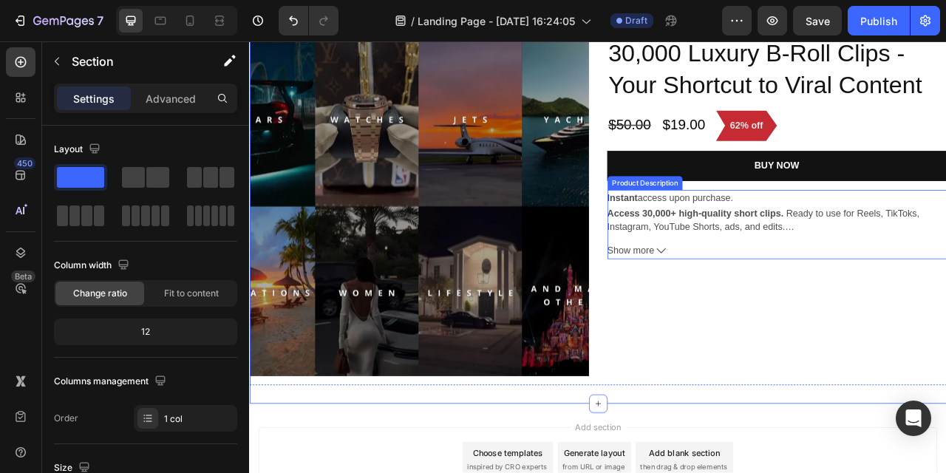 This screenshot has height=473, width=946. I want to click on div: Columns management, so click(112, 381).